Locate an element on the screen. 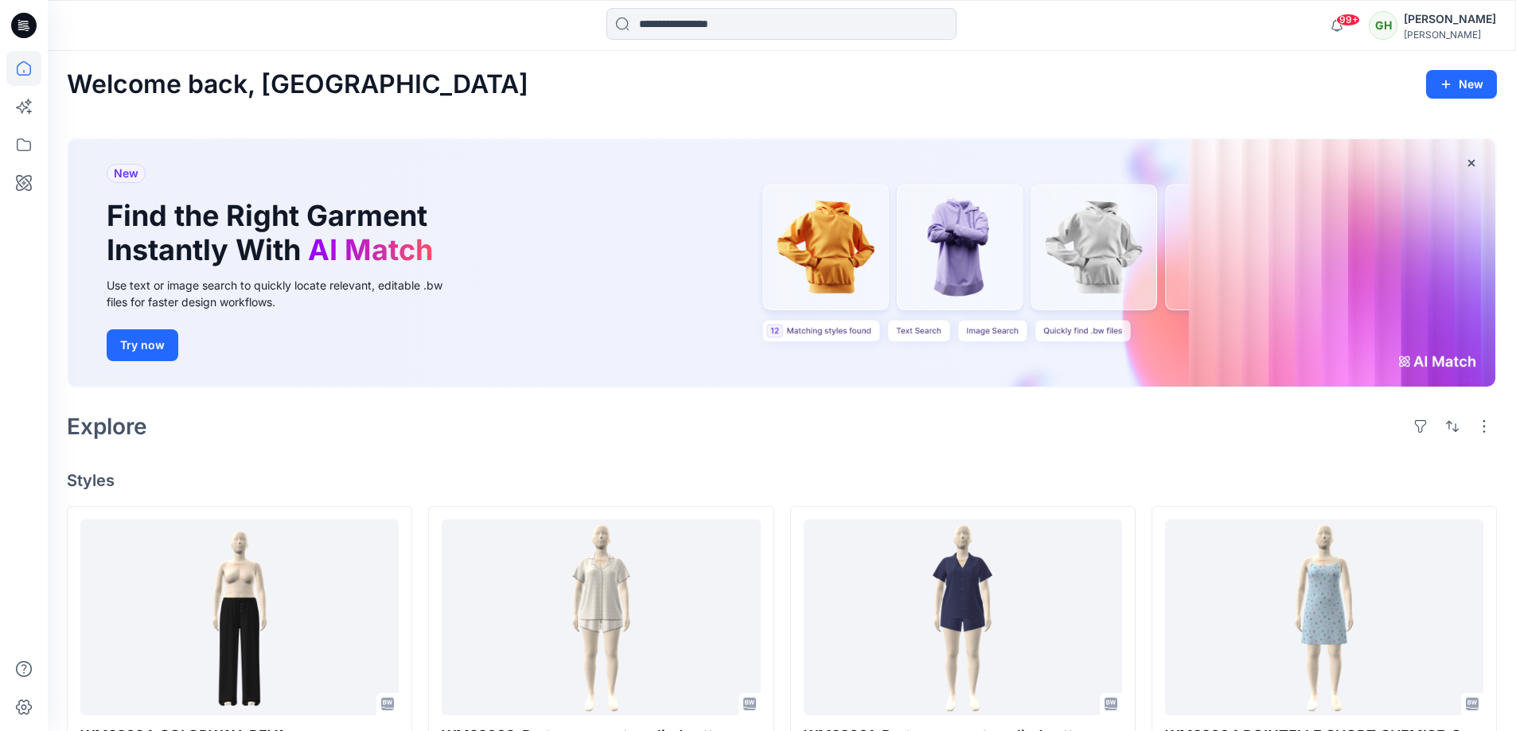 Image resolution: width=1516 pixels, height=731 pixels. h1: Find the Right Garment Instantly With is located at coordinates (274, 233).